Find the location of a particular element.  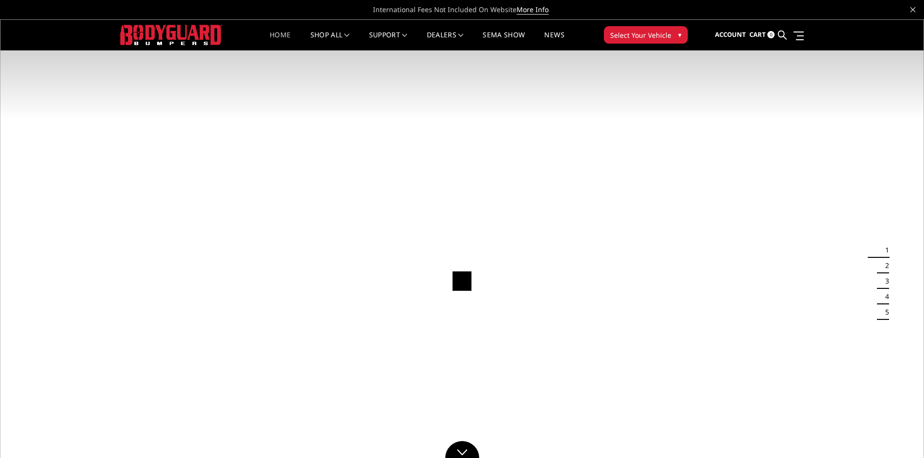

a: SEMA Show is located at coordinates (504, 41).